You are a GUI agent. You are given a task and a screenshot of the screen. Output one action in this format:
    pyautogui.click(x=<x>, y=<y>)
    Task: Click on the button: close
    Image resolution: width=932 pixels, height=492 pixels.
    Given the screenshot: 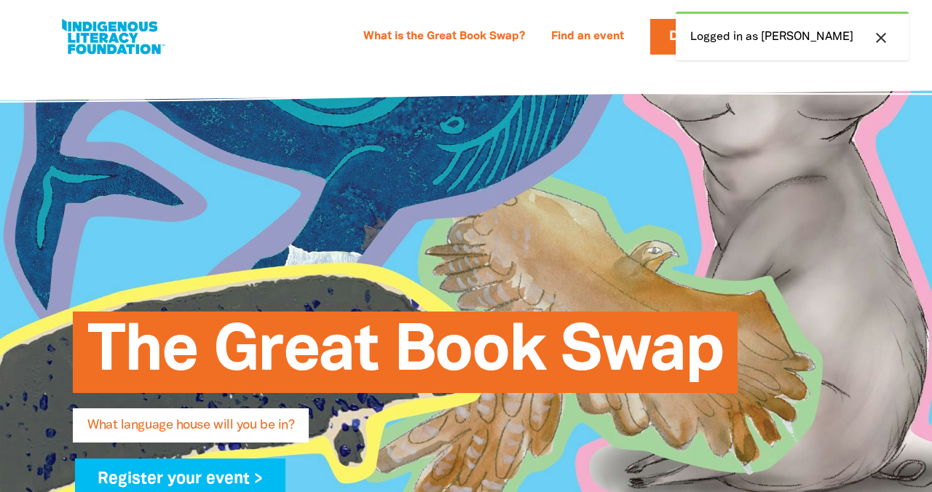 What is the action you would take?
    pyautogui.click(x=881, y=38)
    